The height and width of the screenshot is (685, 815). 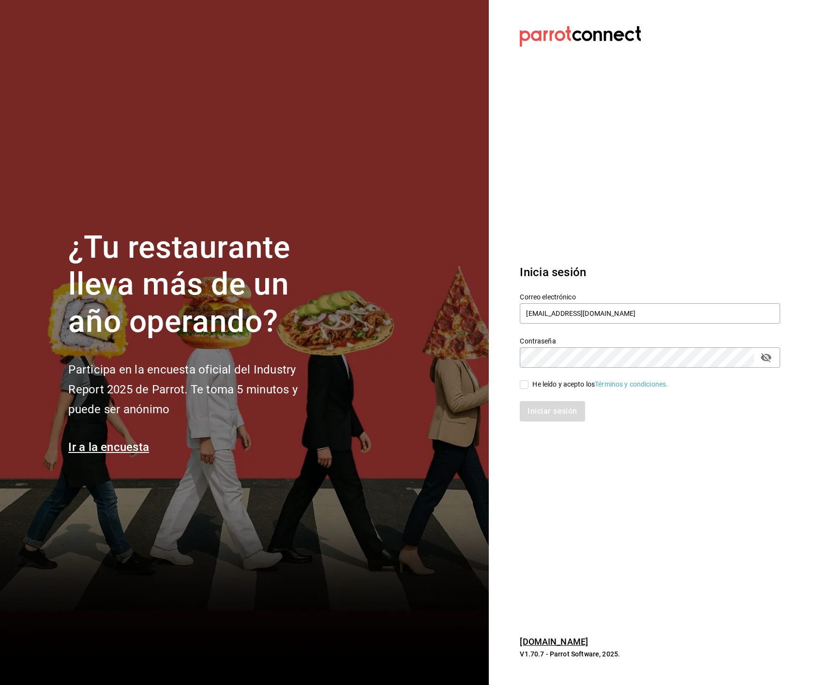 I want to click on input: Ingresa tu correo electrónico, so click(x=650, y=313).